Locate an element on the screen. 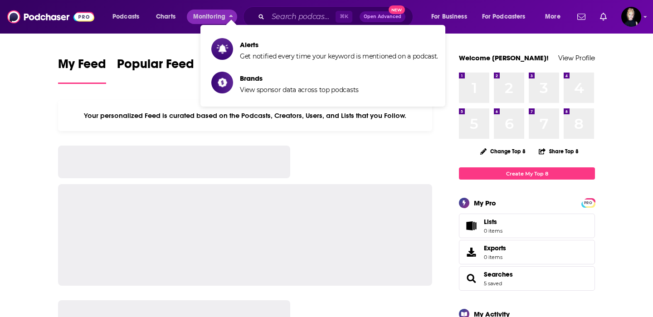  span: Popular Feed is located at coordinates (156, 67).